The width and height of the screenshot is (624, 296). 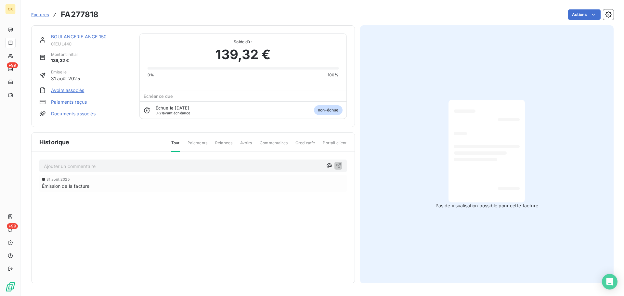 What do you see at coordinates (73, 114) in the screenshot?
I see `a: Documents associés` at bounding box center [73, 114].